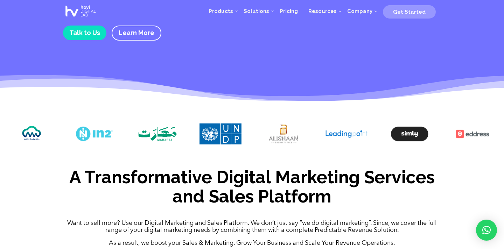  Describe the element at coordinates (221, 11) in the screenshot. I see `a: Products` at that location.